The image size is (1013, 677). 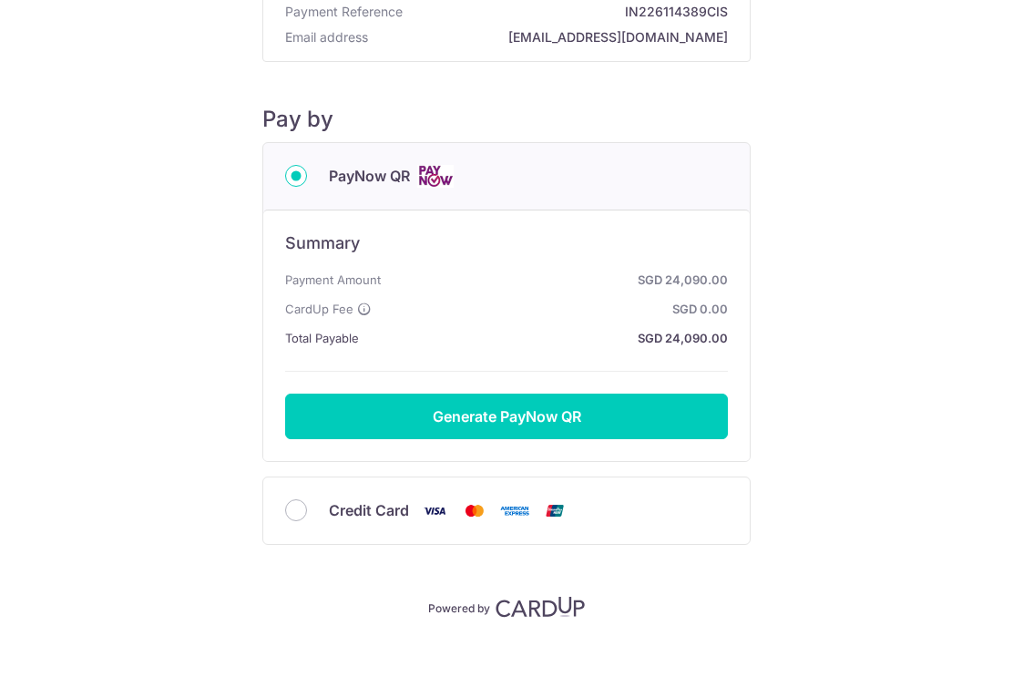 I want to click on span: Payment Amount, so click(x=332, y=280).